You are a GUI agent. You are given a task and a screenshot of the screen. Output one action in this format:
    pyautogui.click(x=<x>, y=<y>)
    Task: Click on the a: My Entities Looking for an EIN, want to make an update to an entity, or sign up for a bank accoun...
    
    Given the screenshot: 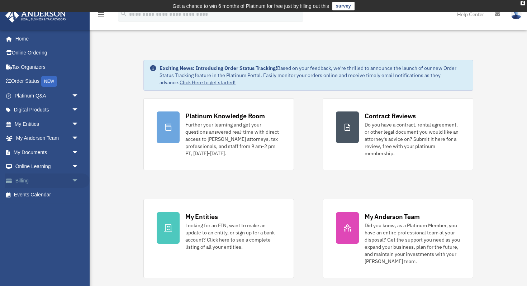 What is the action you would take?
    pyautogui.click(x=219, y=238)
    